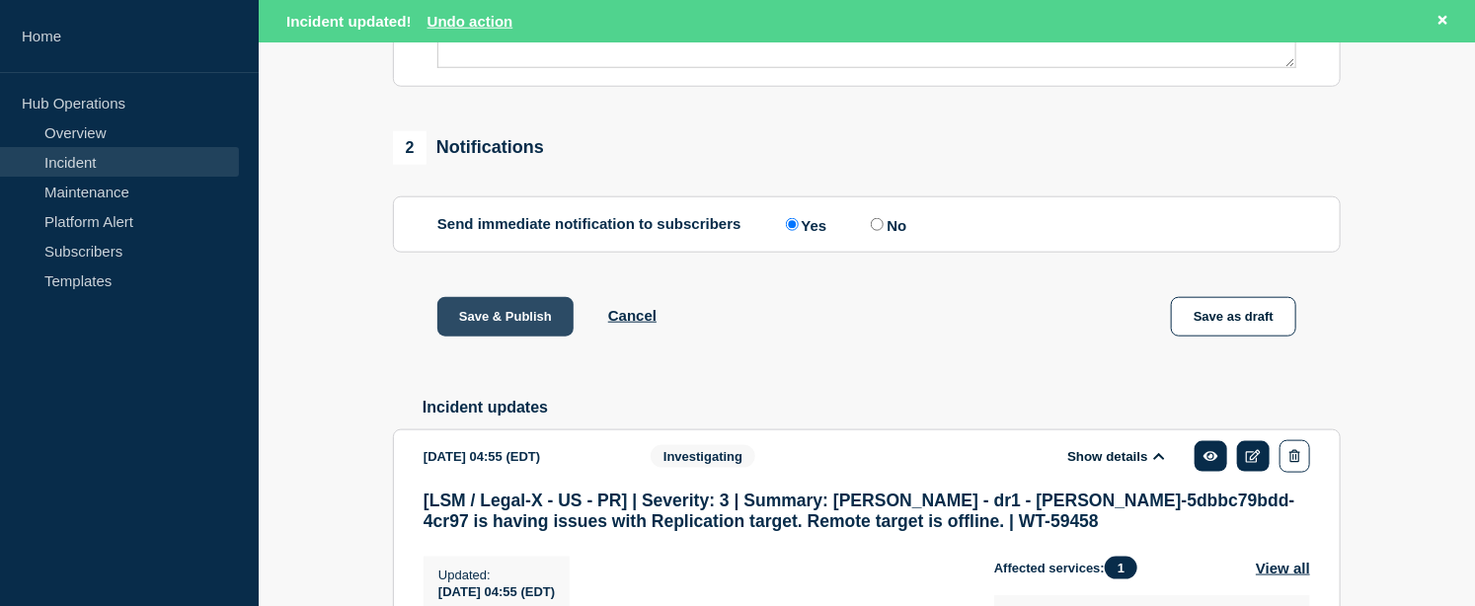 This screenshot has width=1475, height=606. Describe the element at coordinates (632, 315) in the screenshot. I see `button: Cancel` at that location.